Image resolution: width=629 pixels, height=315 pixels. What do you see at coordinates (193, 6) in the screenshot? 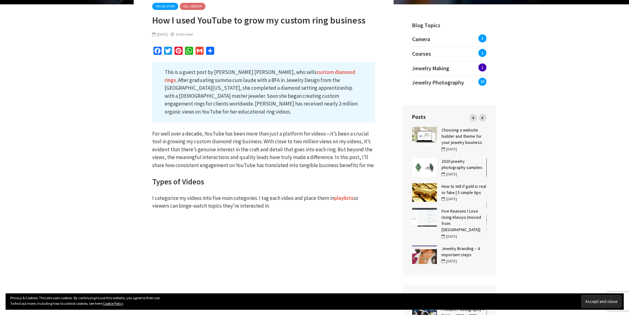
I see `a: Sell Jewelry` at bounding box center [193, 6].